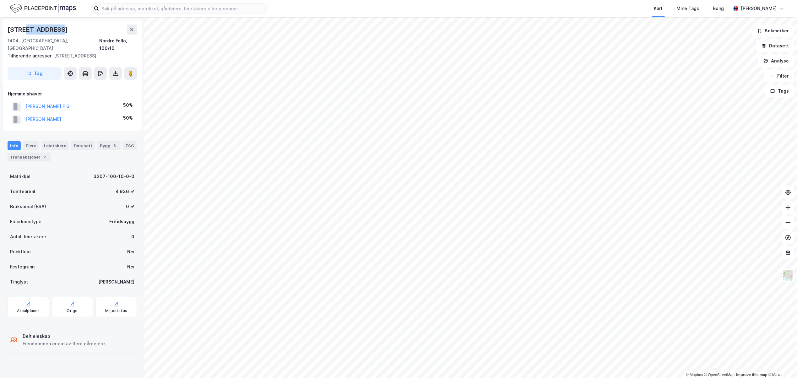  Describe the element at coordinates (28, 207) in the screenshot. I see `div: Bruksareal (BRA)` at that location.